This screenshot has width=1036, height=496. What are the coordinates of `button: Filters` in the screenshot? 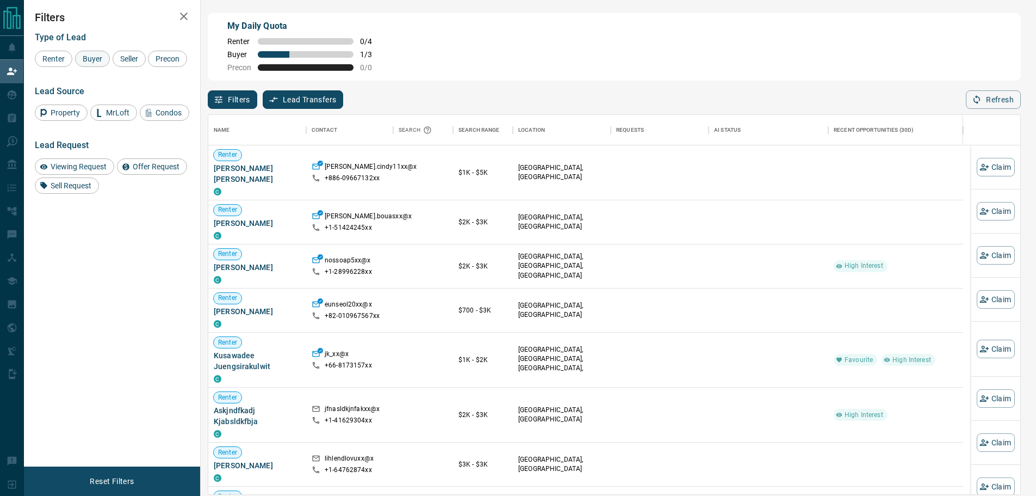 It's located at (232, 100).